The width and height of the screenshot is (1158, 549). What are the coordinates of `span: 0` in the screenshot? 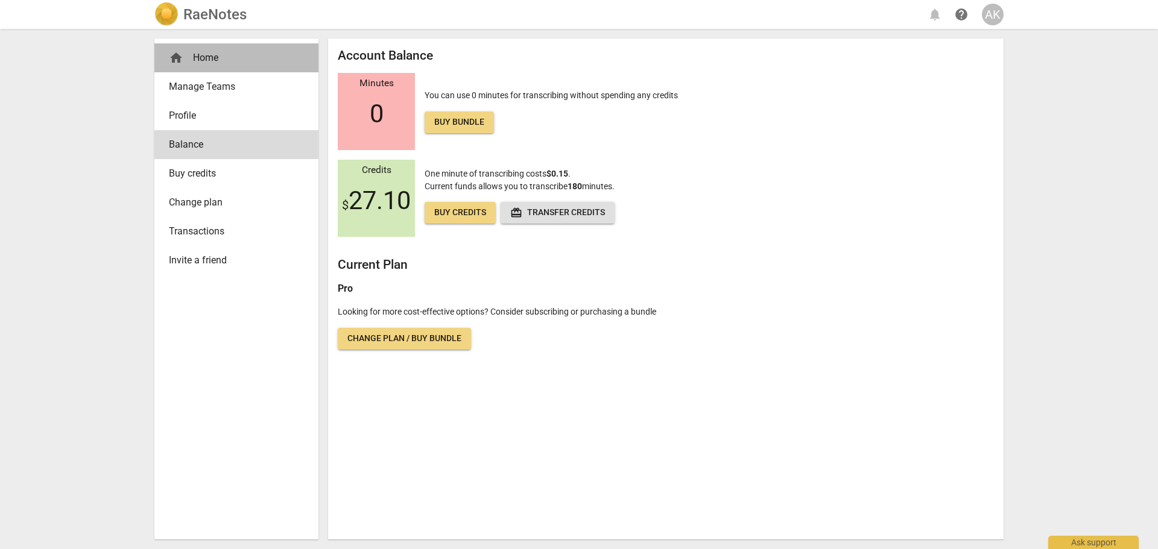 It's located at (376, 114).